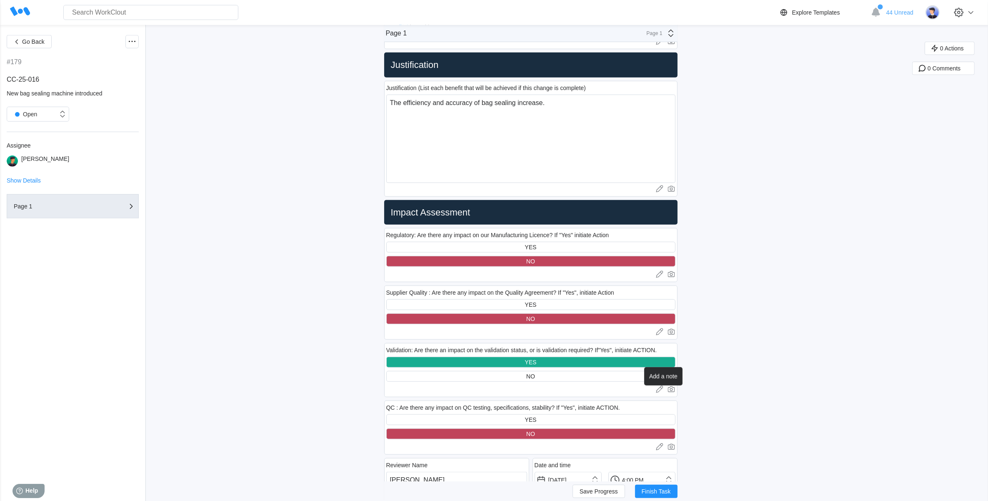 The image size is (988, 501). I want to click on div: Date and time, so click(553, 465).